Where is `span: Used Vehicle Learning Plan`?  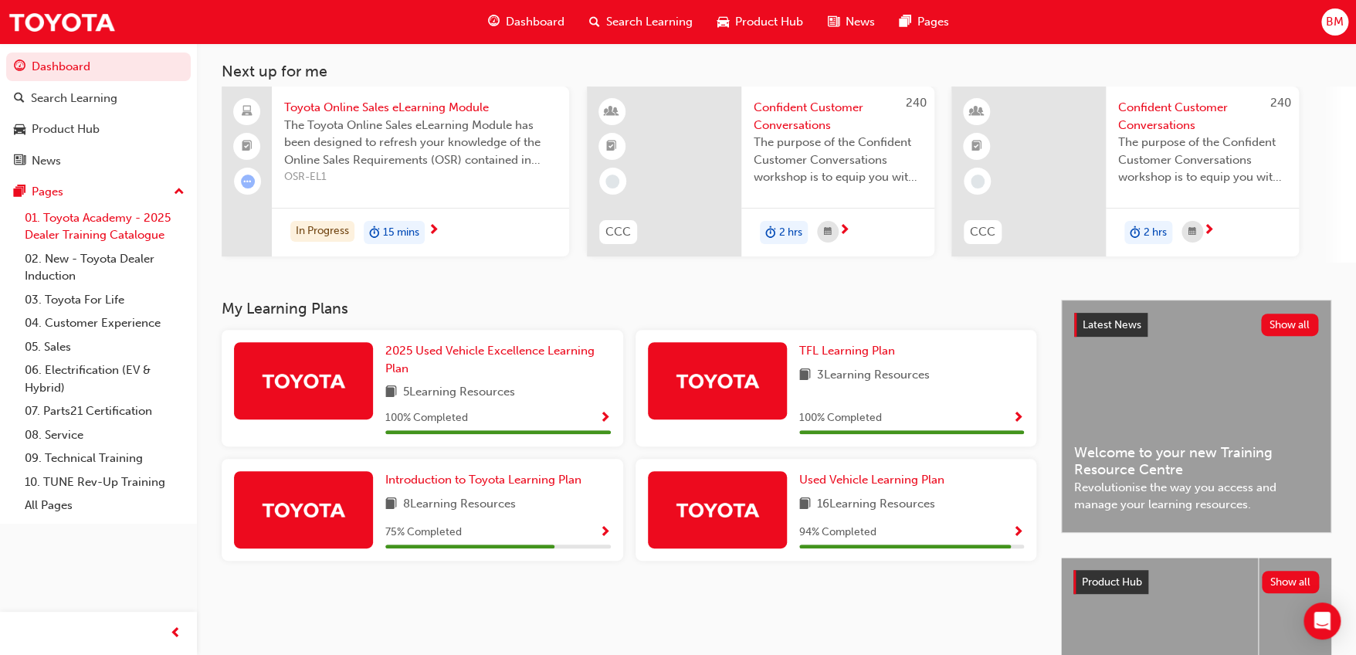 span: Used Vehicle Learning Plan is located at coordinates (872, 480).